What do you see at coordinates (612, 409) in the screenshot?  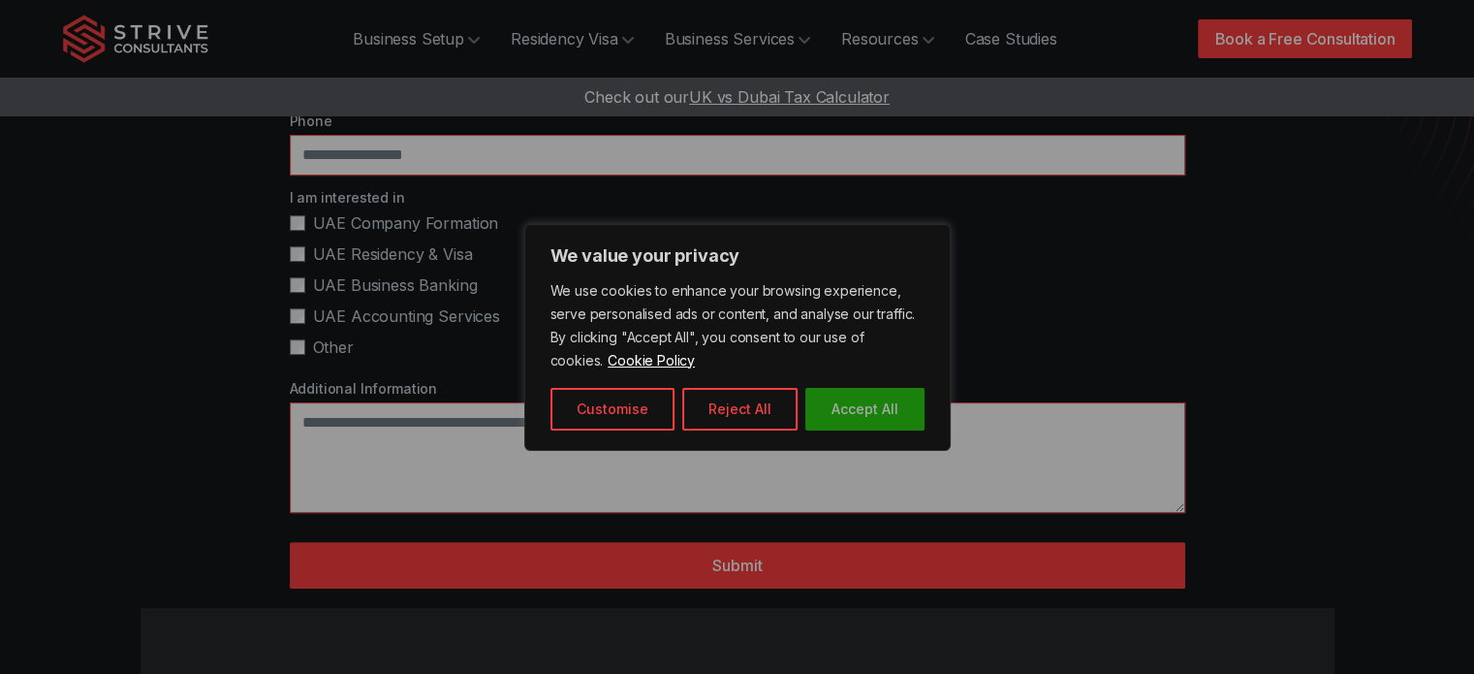 I see `button: Customise` at bounding box center [612, 409].